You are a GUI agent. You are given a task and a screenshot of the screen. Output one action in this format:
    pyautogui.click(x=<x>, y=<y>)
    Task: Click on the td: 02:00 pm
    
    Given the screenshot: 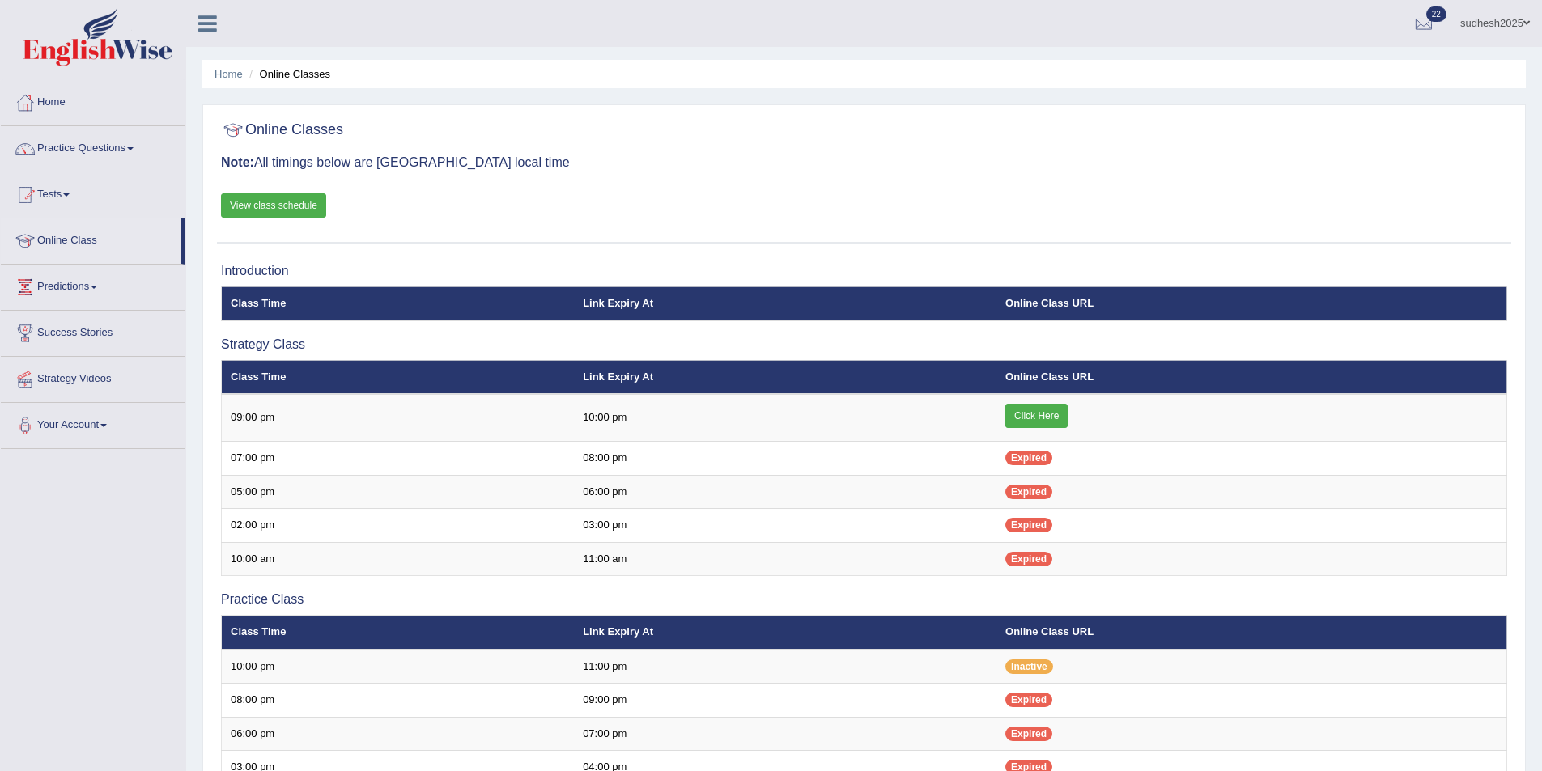 What is the action you would take?
    pyautogui.click(x=398, y=526)
    